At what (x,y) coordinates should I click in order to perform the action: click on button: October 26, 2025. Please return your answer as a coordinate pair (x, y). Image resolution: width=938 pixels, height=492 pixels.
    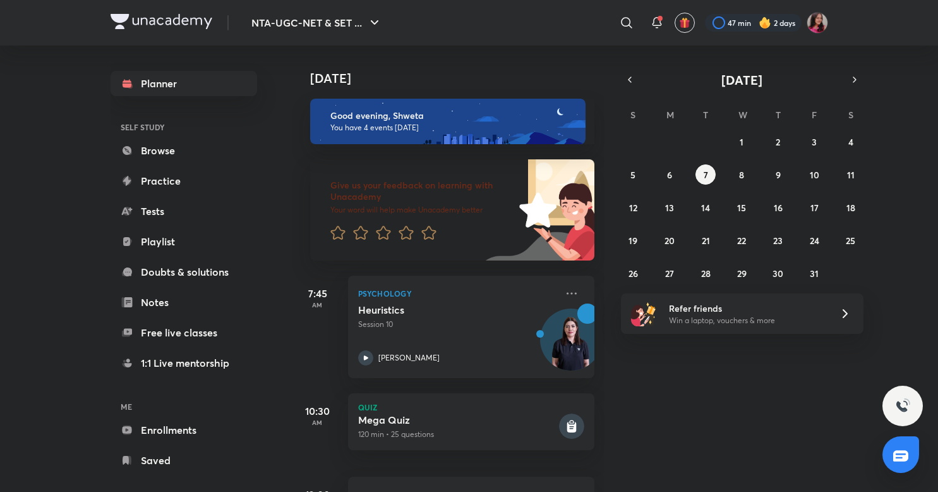
    Looking at the image, I should click on (633, 273).